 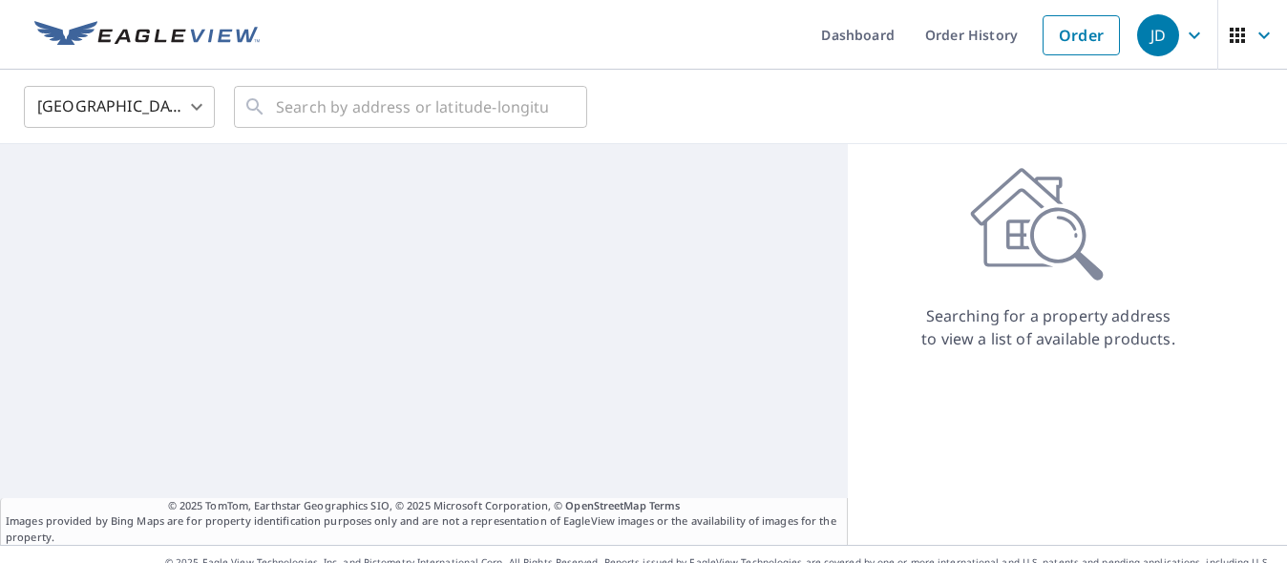 I want to click on a: Order, so click(x=1081, y=35).